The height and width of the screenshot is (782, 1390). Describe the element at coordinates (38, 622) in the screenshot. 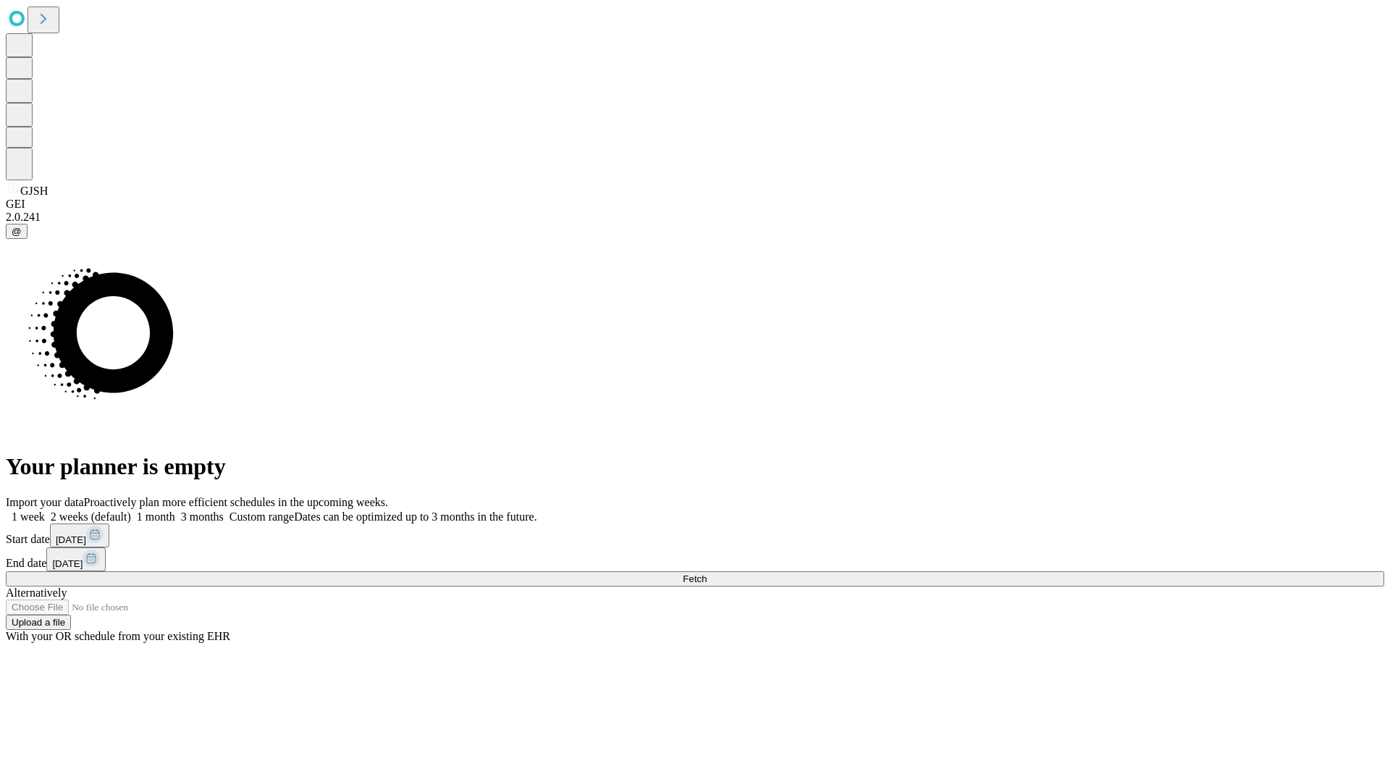

I see `button: Upload a file` at that location.